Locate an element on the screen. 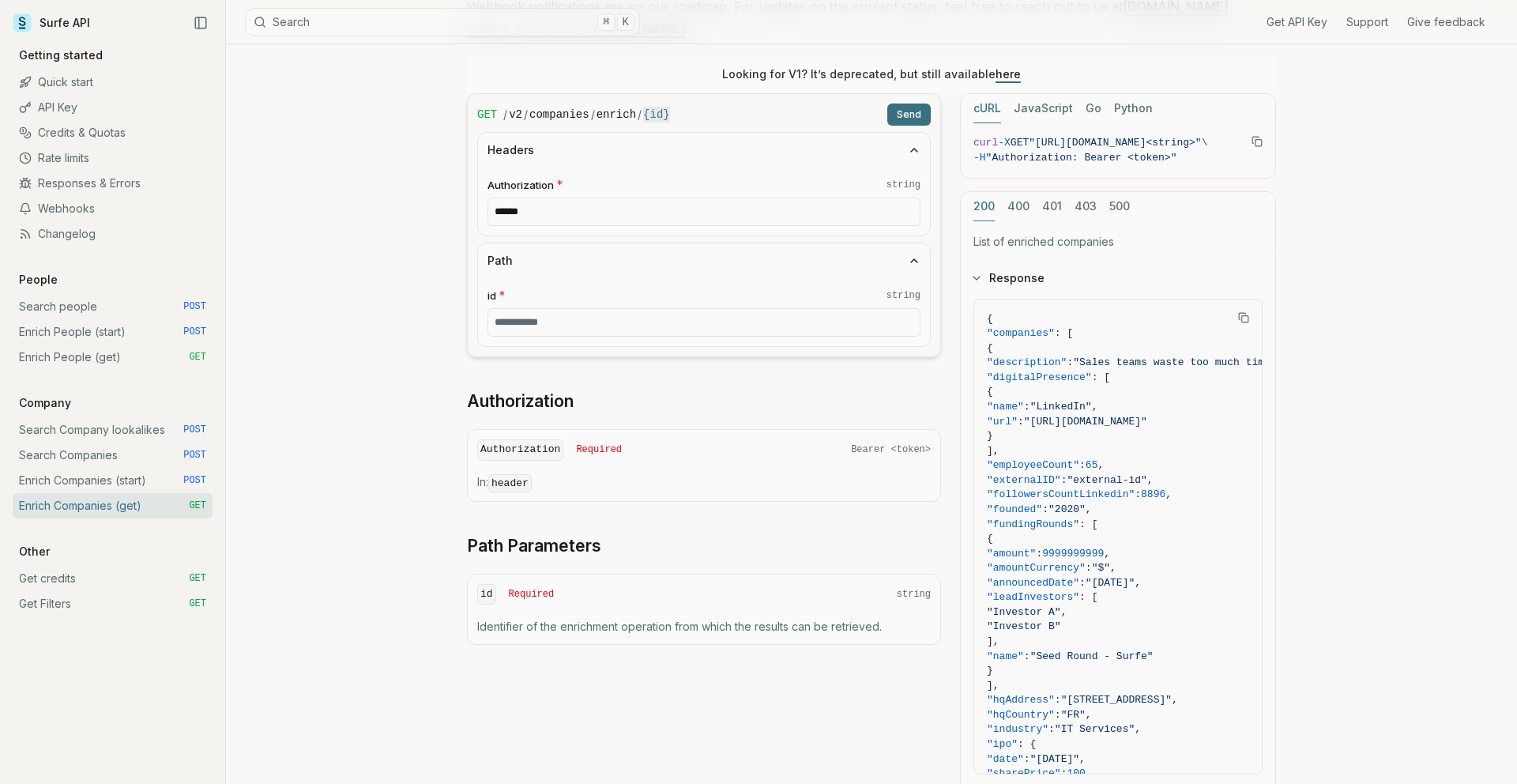 This screenshot has height=784, width=1517. button: JavaScript is located at coordinates (1043, 108).